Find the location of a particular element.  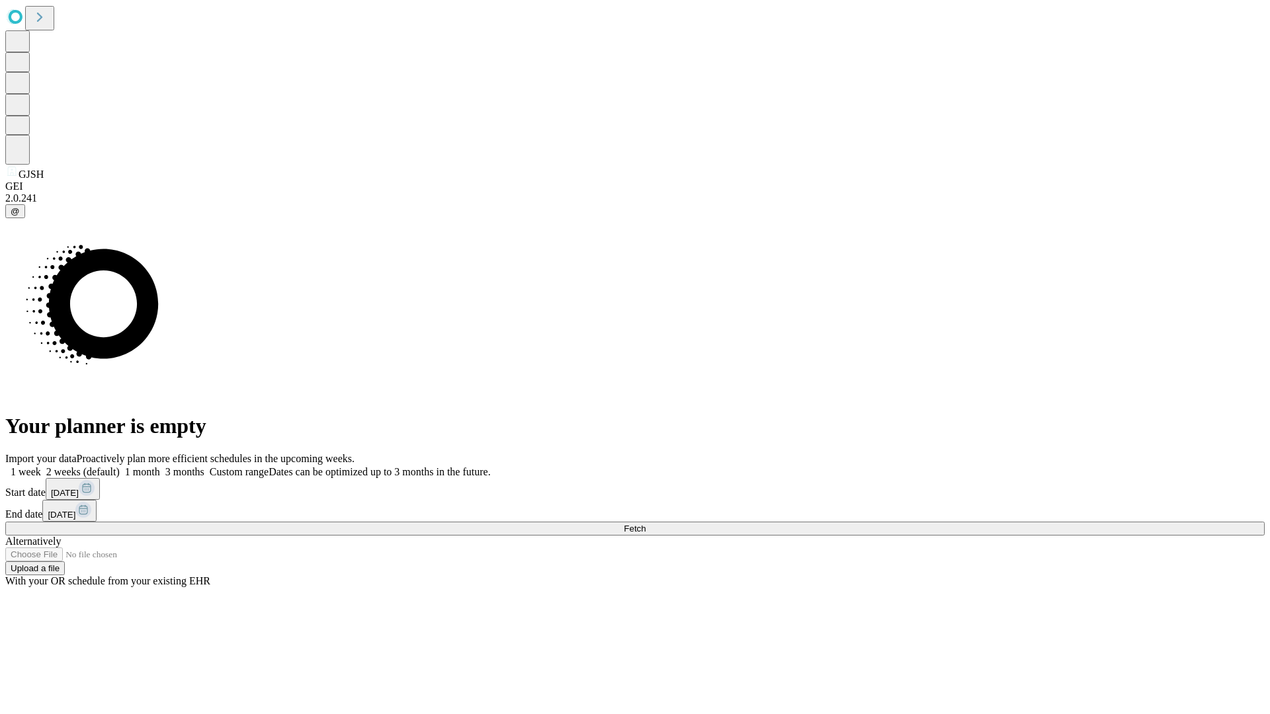

span: Alternatively is located at coordinates (33, 541).